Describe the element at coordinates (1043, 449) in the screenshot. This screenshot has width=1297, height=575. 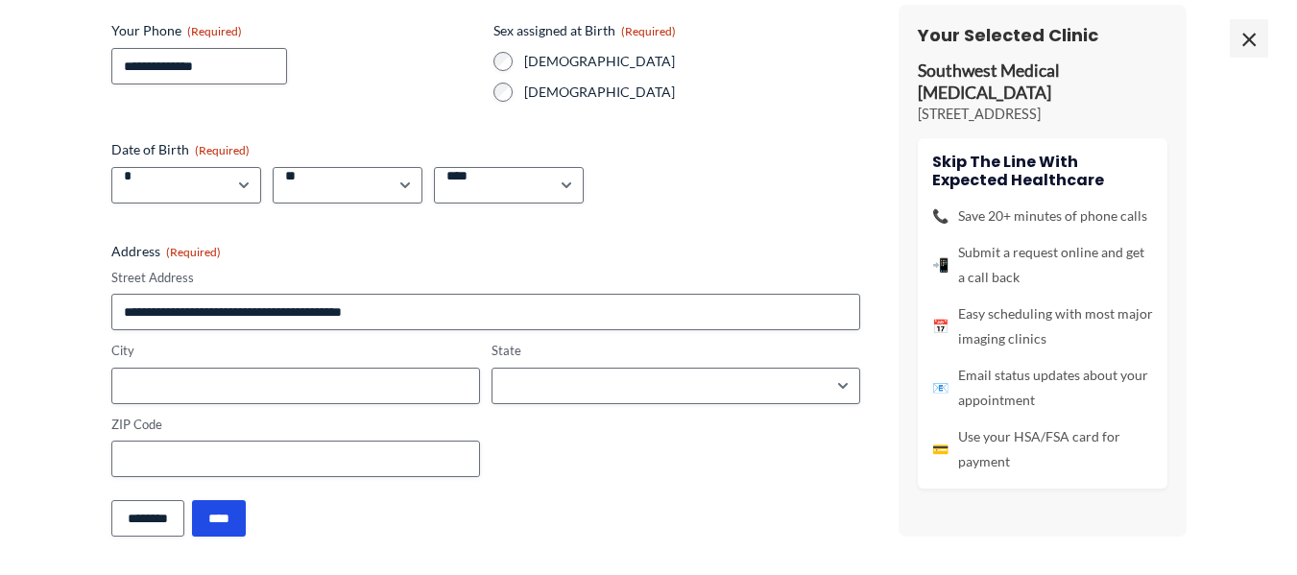
I see `li: Use your HSA/FSA card for payment` at that location.